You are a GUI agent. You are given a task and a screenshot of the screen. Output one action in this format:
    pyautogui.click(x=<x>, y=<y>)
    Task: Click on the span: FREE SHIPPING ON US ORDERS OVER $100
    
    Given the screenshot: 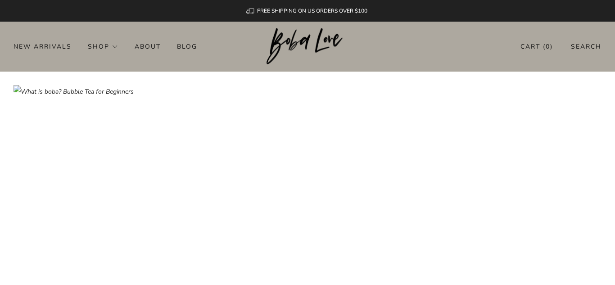 What is the action you would take?
    pyautogui.click(x=312, y=11)
    